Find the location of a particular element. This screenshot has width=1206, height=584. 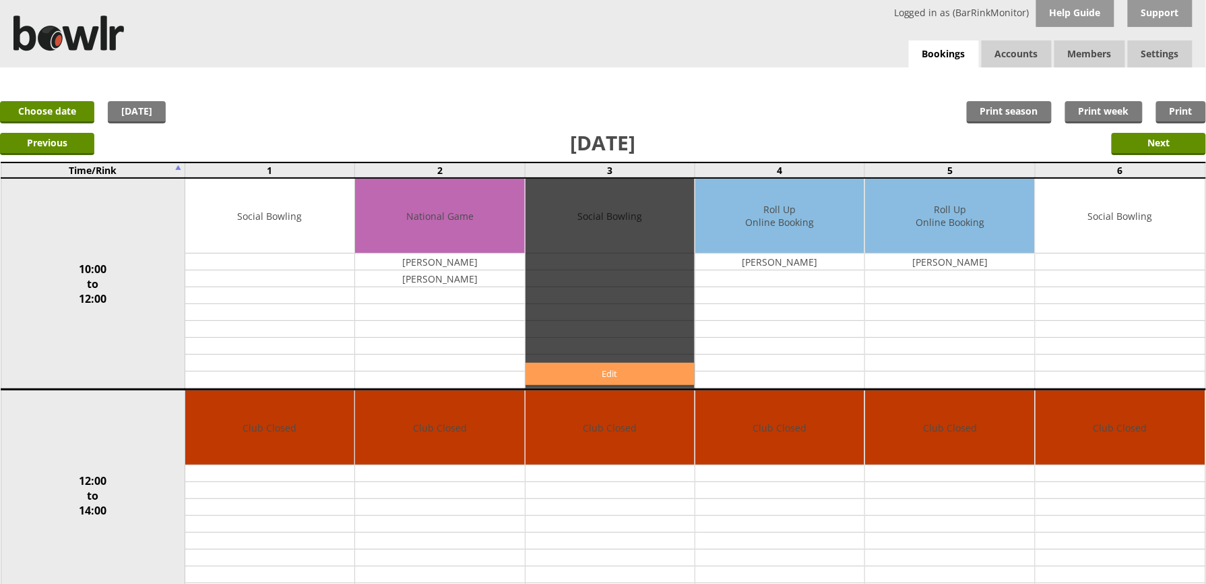

td: 3 is located at coordinates (610, 170).